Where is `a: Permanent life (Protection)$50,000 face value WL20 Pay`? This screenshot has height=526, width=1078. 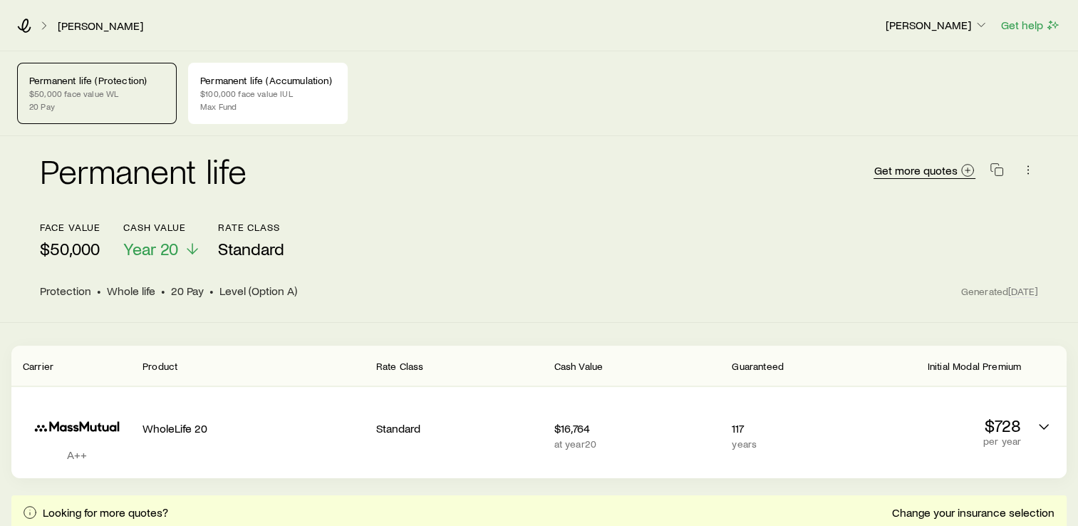
a: Permanent life (Protection)$50,000 face value WL20 Pay is located at coordinates (97, 93).